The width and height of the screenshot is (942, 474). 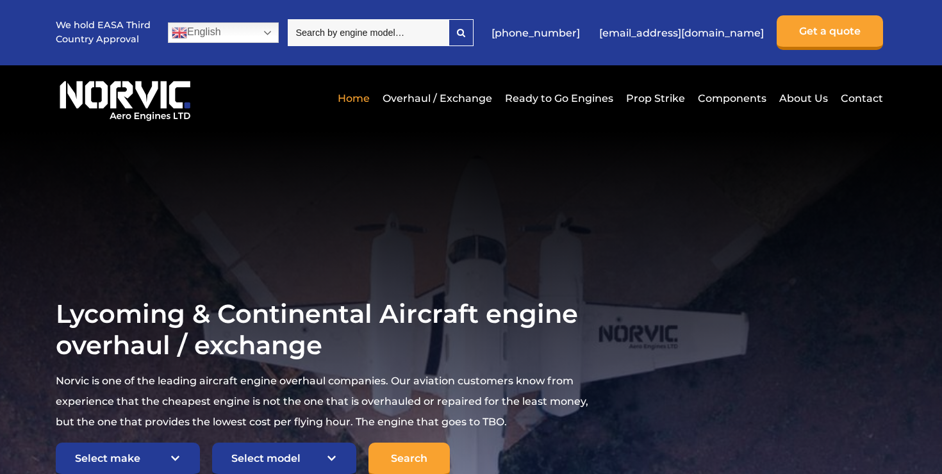 I want to click on h1: Lycoming & Continental Aircraft engine overhaul / exchange, so click(x=326, y=329).